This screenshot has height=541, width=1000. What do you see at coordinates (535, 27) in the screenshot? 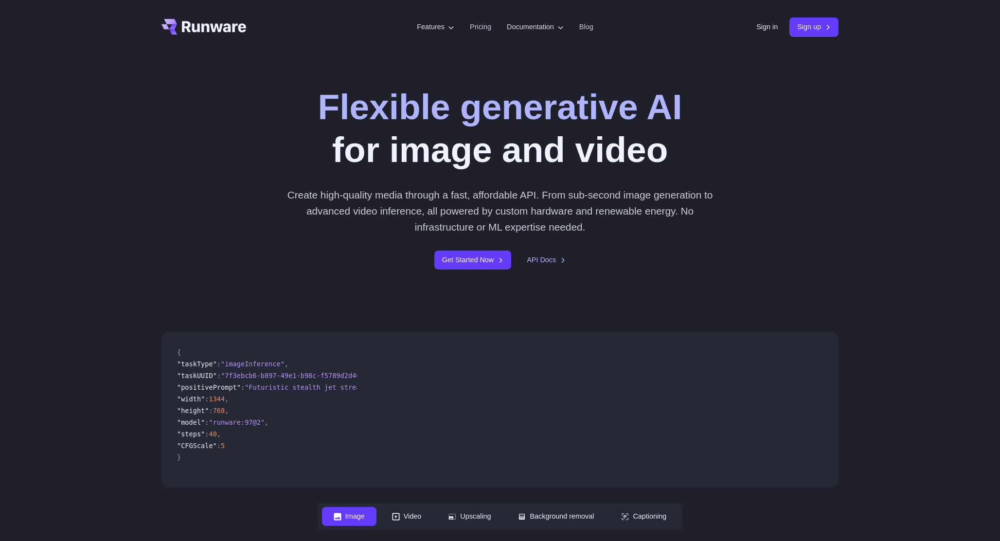
I see `label: Documentation` at bounding box center [535, 27].